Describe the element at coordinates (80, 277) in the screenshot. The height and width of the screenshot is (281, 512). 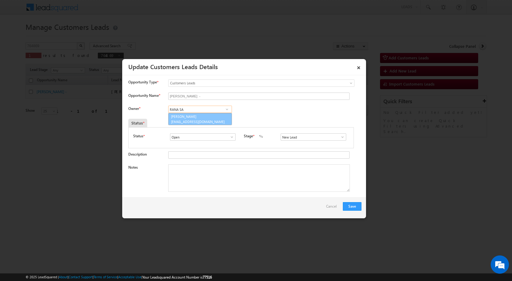
I see `a: Contact Support` at that location.